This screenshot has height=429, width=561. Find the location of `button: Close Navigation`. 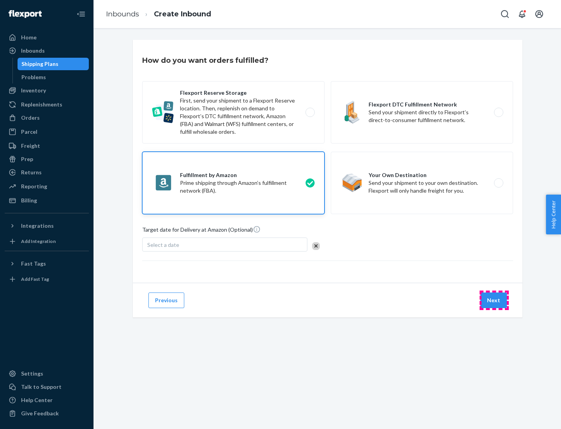

button: Close Navigation is located at coordinates (81, 14).